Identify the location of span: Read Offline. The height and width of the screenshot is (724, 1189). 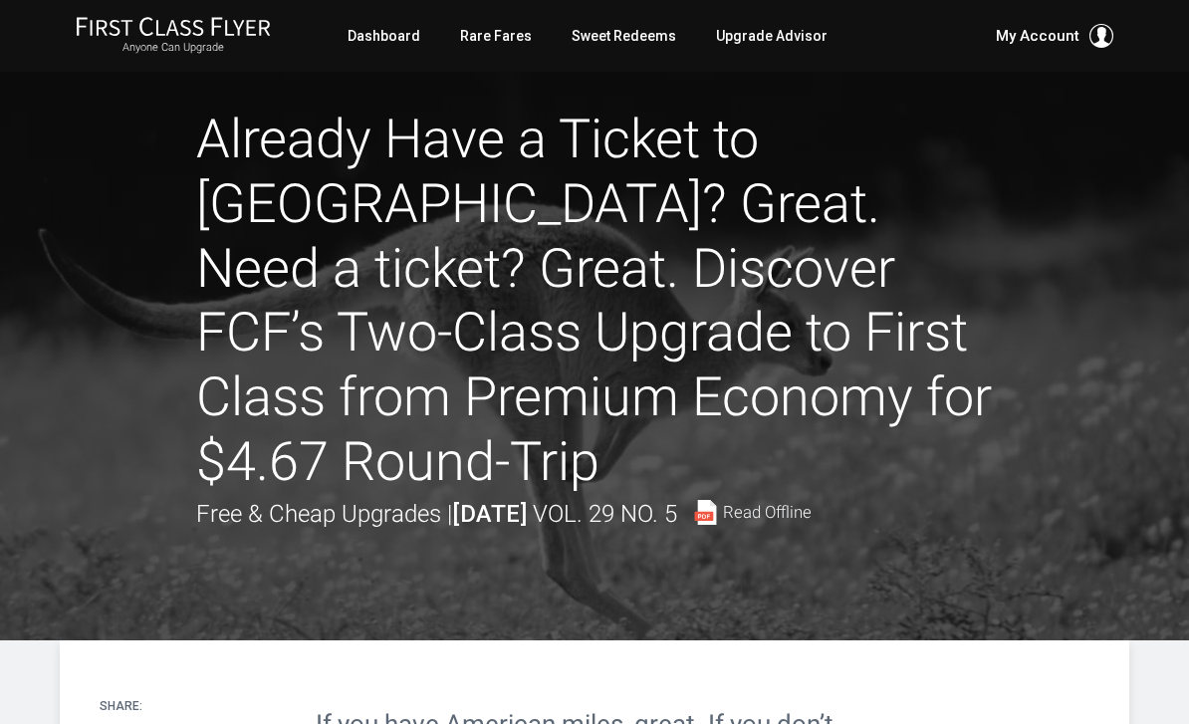
(767, 512).